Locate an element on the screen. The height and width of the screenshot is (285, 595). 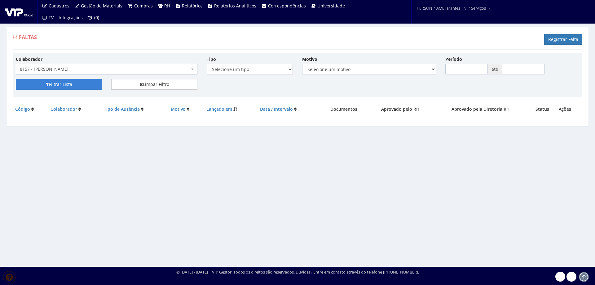
a: Limpar Filtro is located at coordinates (154, 84).